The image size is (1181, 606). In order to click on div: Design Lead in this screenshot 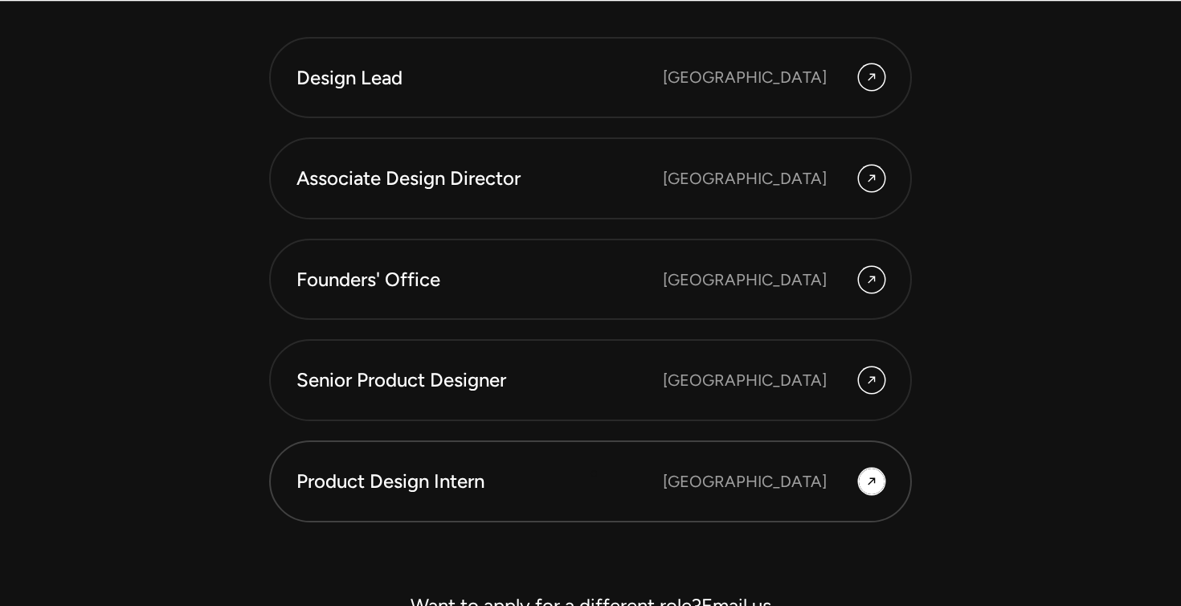, I will do `click(479, 78)`.